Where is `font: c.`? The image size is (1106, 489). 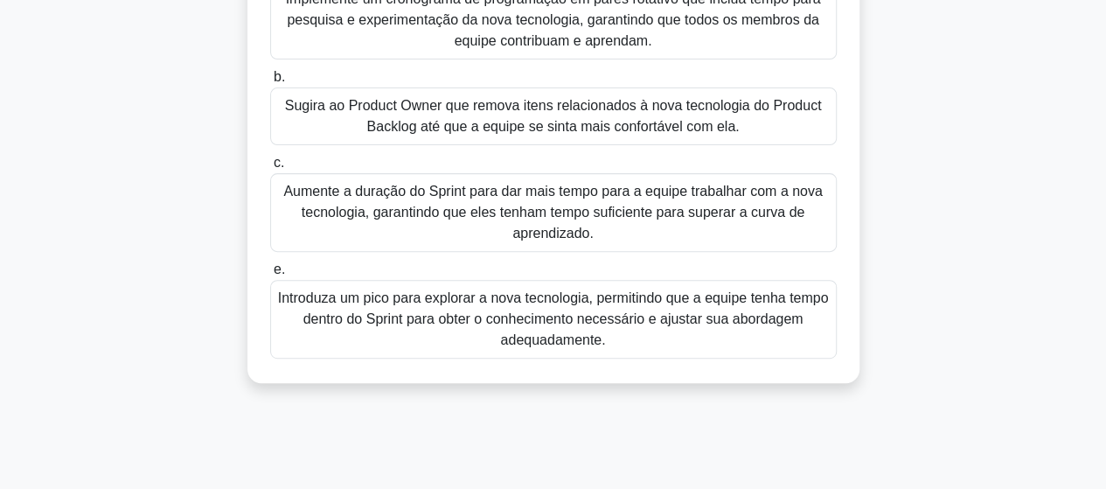 font: c. is located at coordinates (279, 162).